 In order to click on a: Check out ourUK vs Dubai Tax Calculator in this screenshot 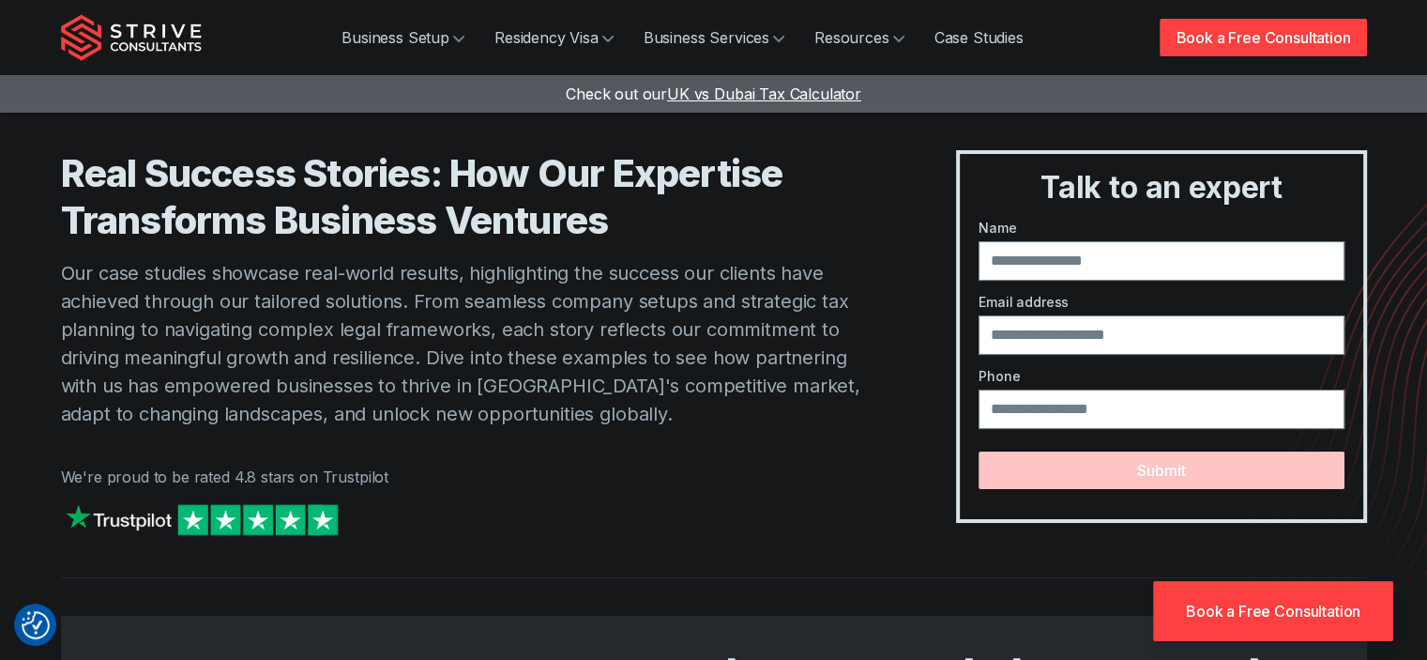, I will do `click(713, 94)`.